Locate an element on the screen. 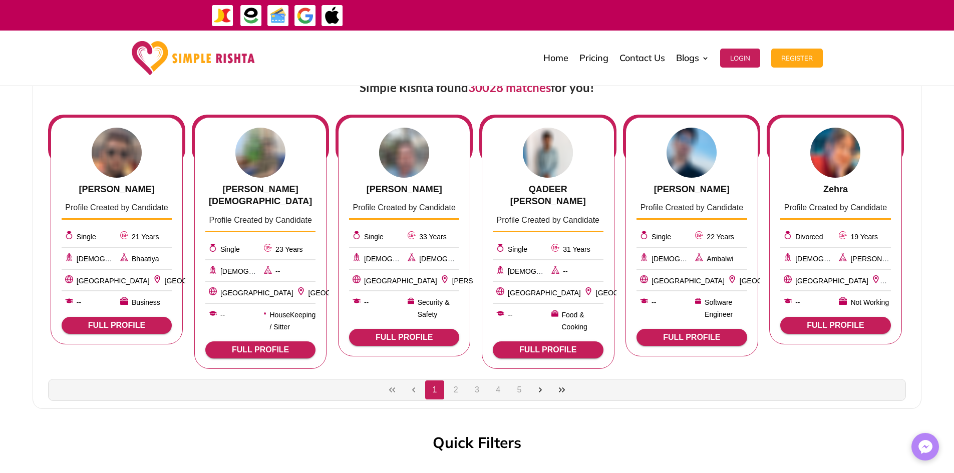 The width and height of the screenshot is (954, 473). a: Pricing is located at coordinates (594, 58).